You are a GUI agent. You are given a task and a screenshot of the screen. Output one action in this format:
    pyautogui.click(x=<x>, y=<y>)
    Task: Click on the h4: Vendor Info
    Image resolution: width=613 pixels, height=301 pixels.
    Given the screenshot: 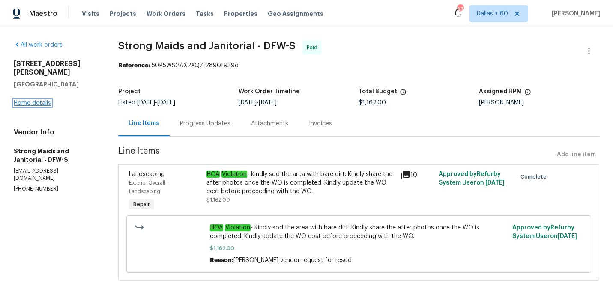 What is the action you would take?
    pyautogui.click(x=56, y=132)
    